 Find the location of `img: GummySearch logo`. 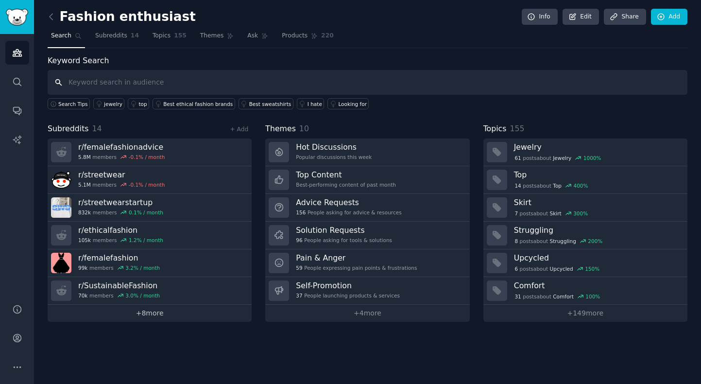

img: GummySearch logo is located at coordinates (17, 17).